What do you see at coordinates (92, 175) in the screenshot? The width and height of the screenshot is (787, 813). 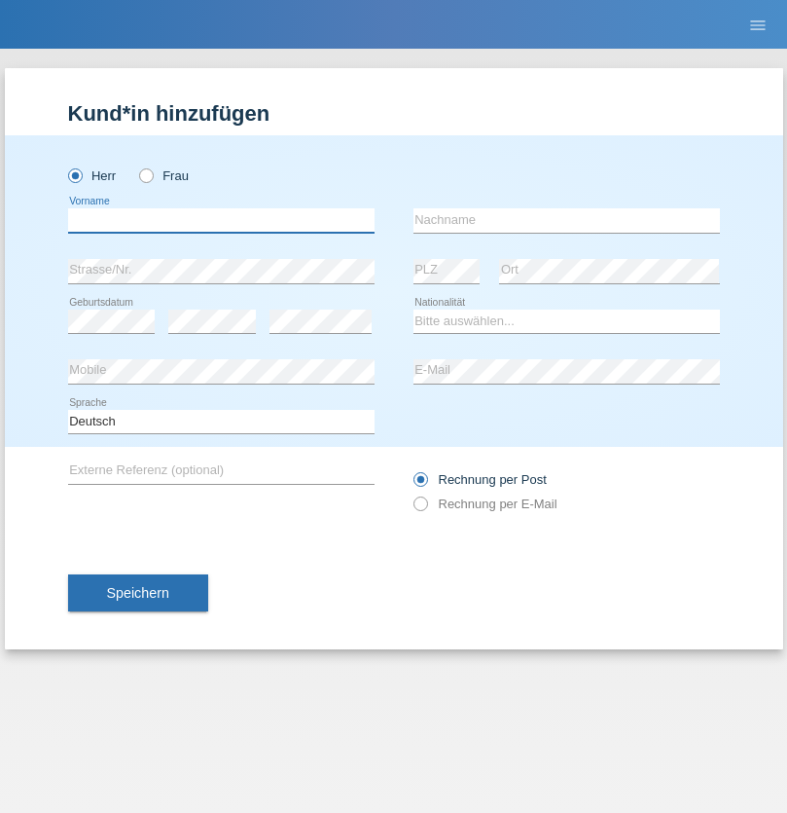 I see `label: Herr` at bounding box center [92, 175].